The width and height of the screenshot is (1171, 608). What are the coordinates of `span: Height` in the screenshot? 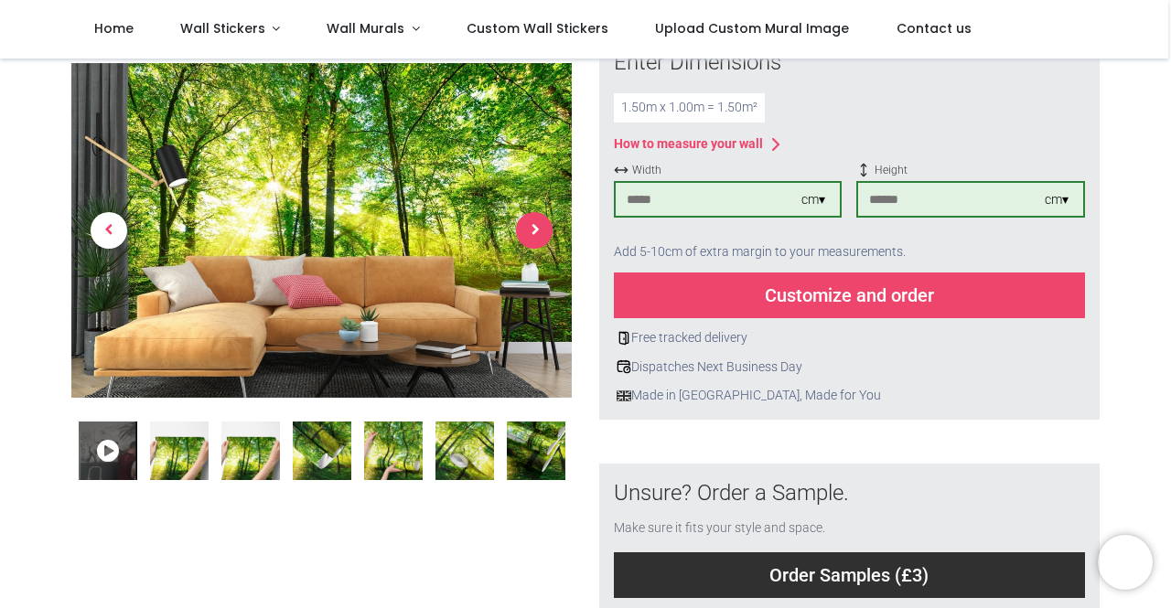 It's located at (970, 170).